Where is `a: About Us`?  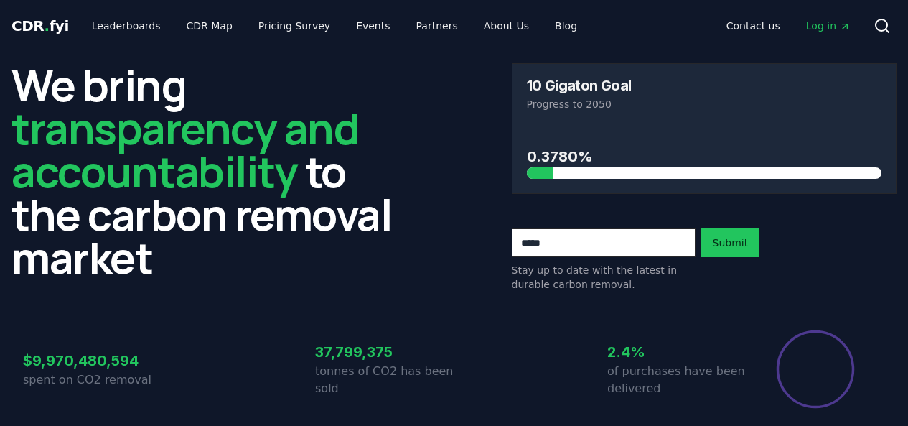
a: About Us is located at coordinates (506, 26).